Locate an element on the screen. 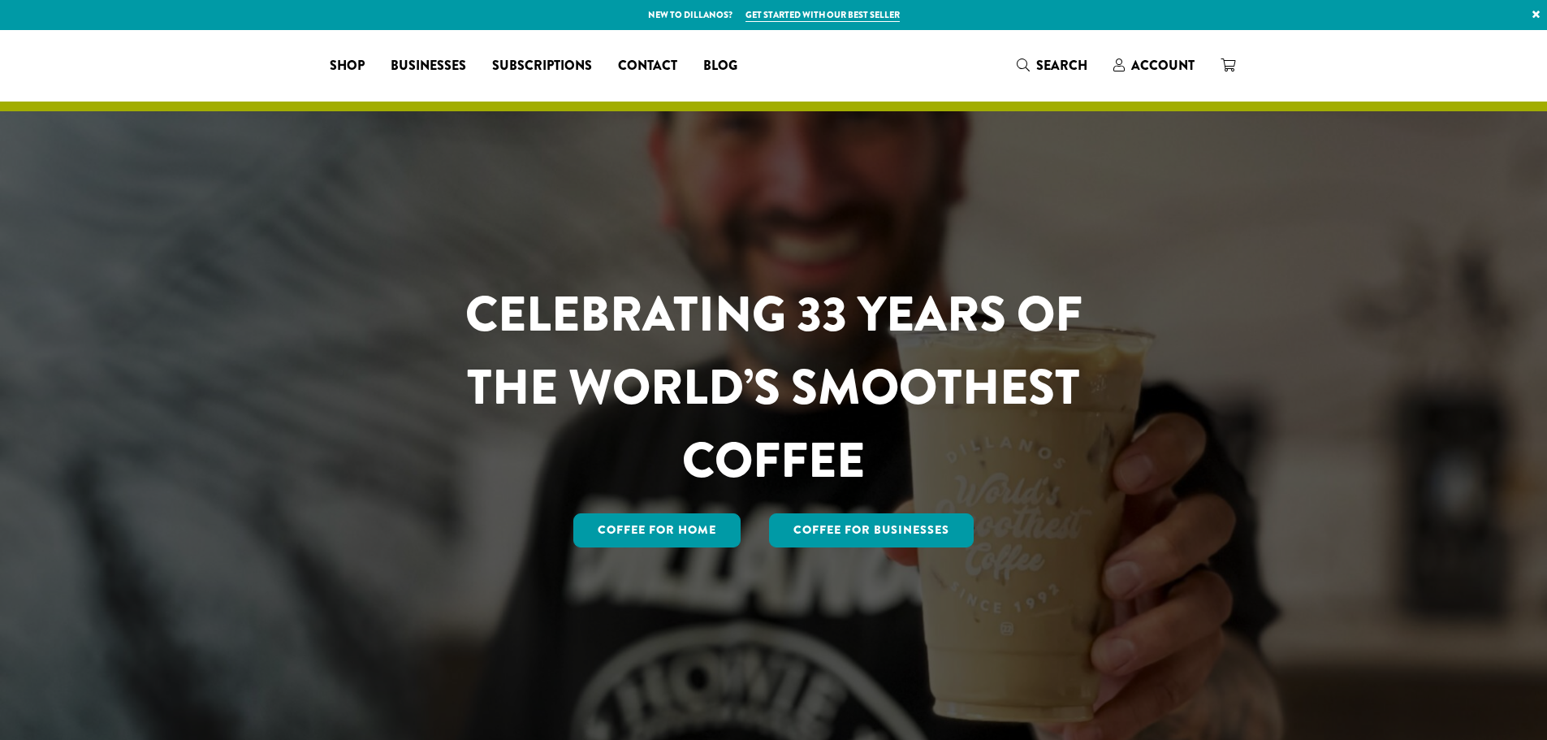  a: Search is located at coordinates (1052, 65).